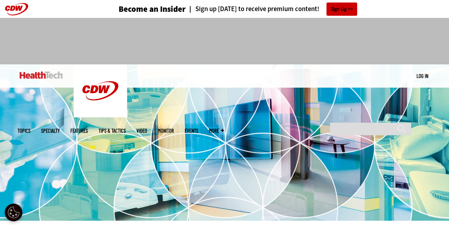 The height and width of the screenshot is (225, 449). Describe the element at coordinates (422, 76) in the screenshot. I see `a: Log in` at that location.